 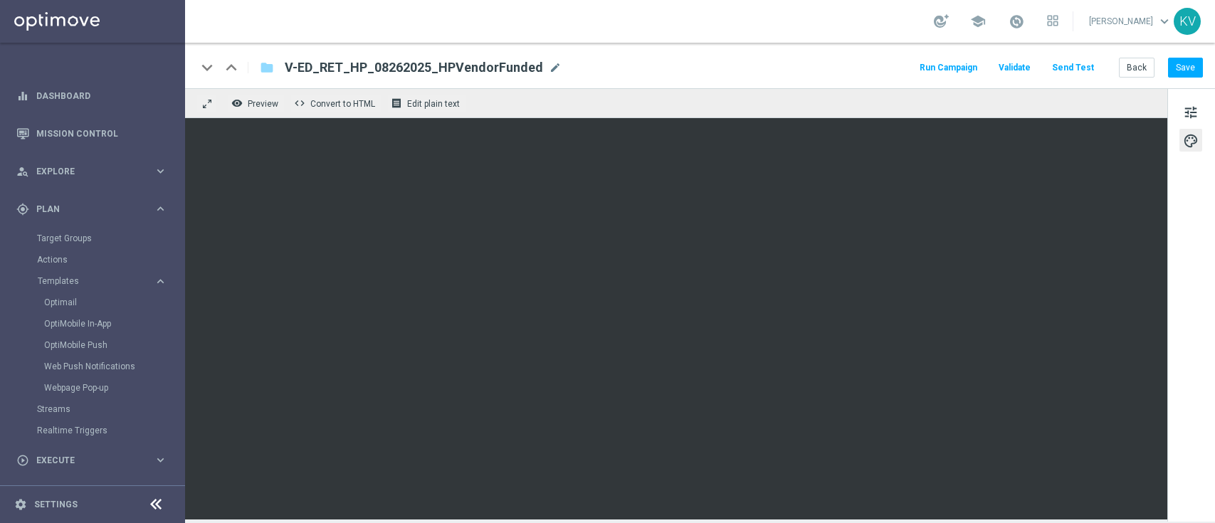 What do you see at coordinates (95, 172) in the screenshot?
I see `span: Explore` at bounding box center [95, 172].